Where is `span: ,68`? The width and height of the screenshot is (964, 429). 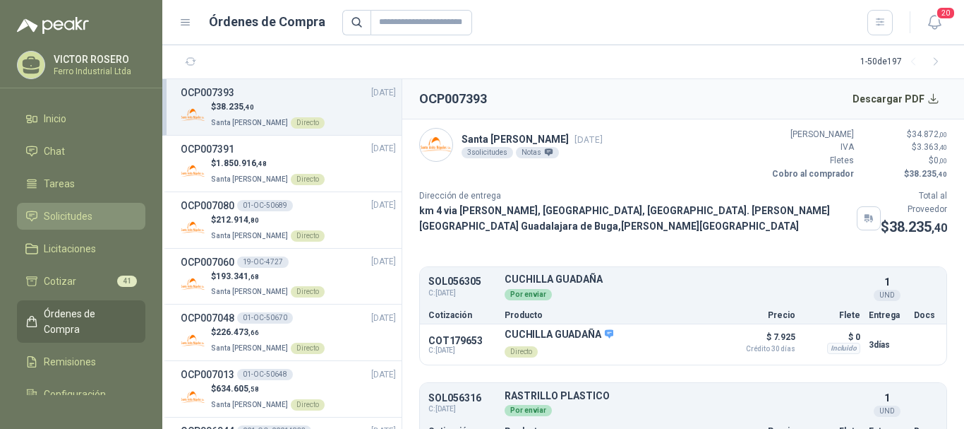
span: ,68 is located at coordinates (253, 276).